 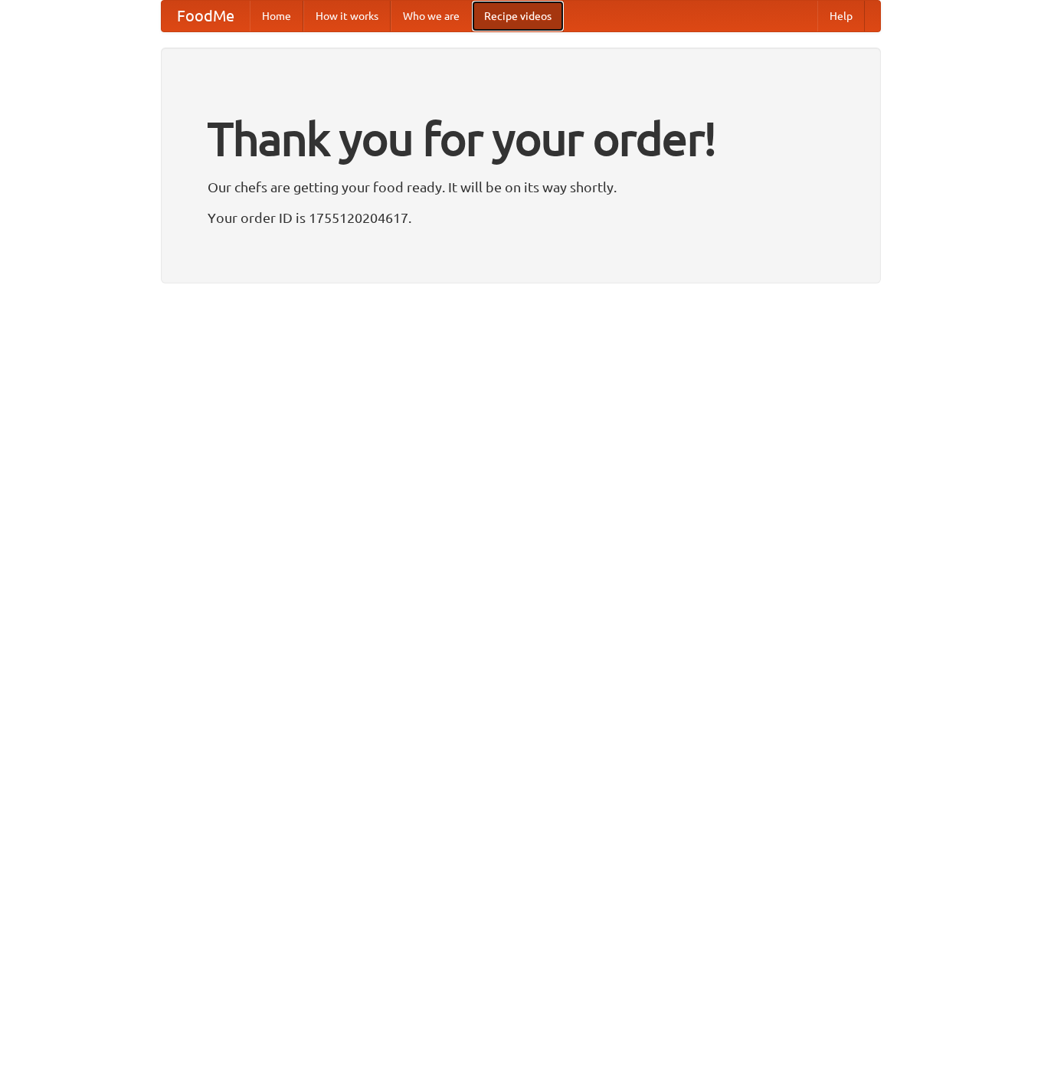 I want to click on a: Who we are, so click(x=431, y=16).